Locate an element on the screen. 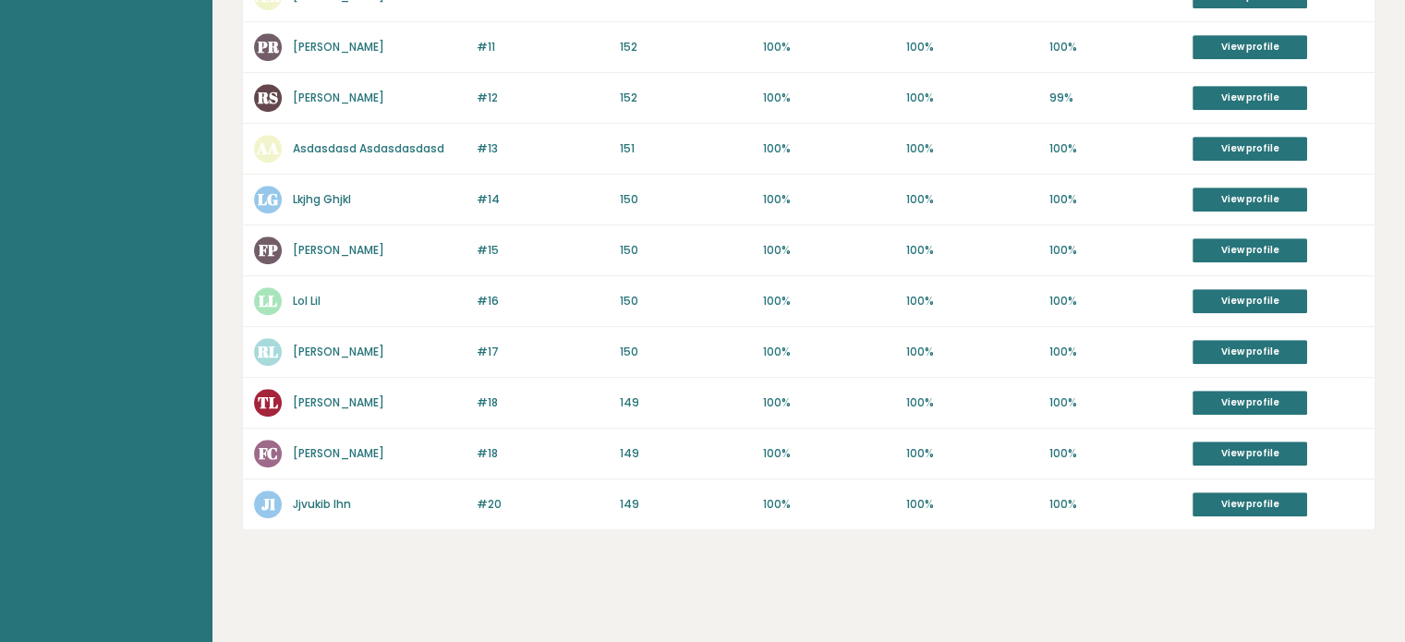 Image resolution: width=1405 pixels, height=642 pixels. p: #14 is located at coordinates (542, 200).